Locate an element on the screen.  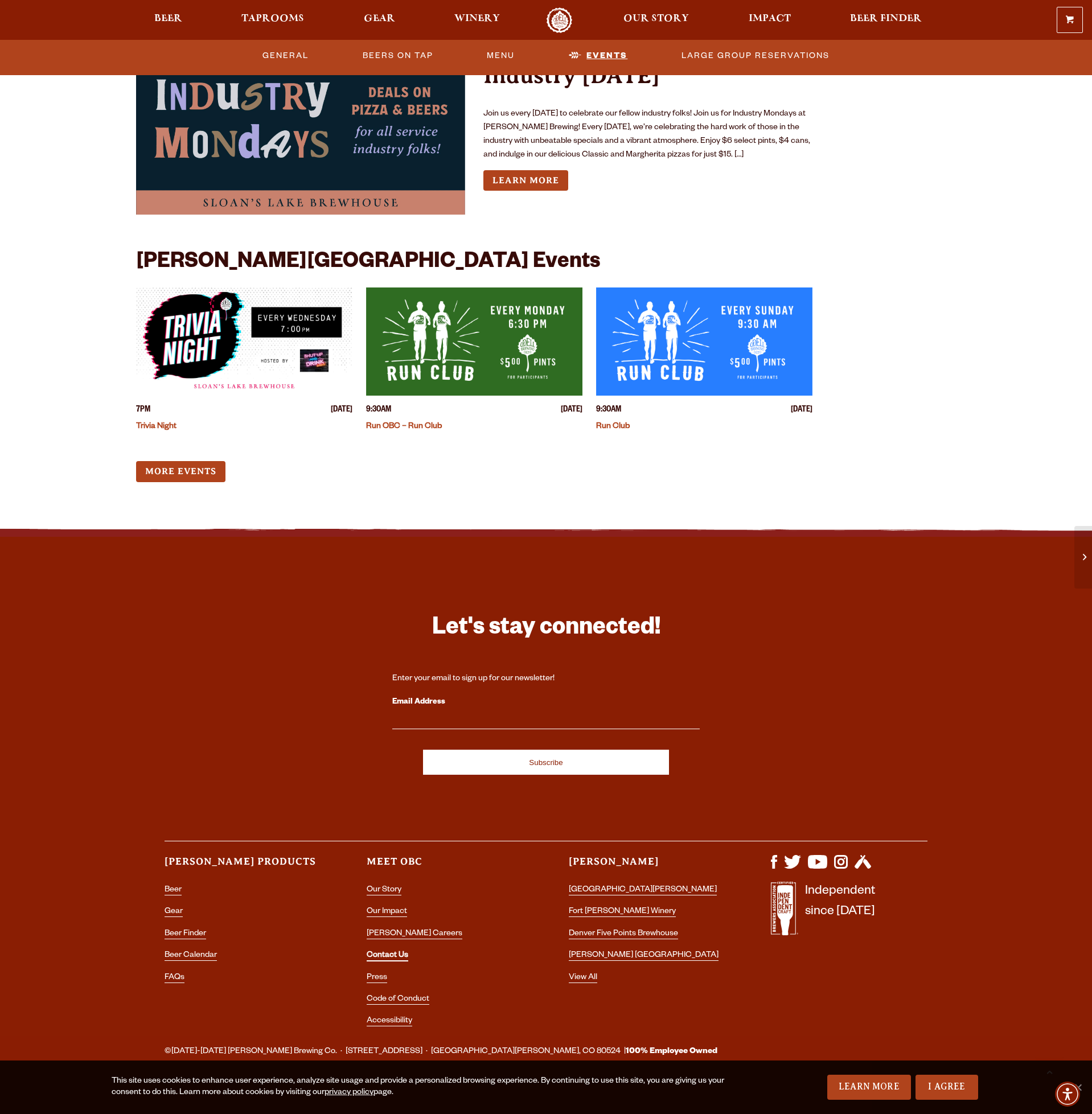
a: Visit us on Untappd is located at coordinates (863, 867).